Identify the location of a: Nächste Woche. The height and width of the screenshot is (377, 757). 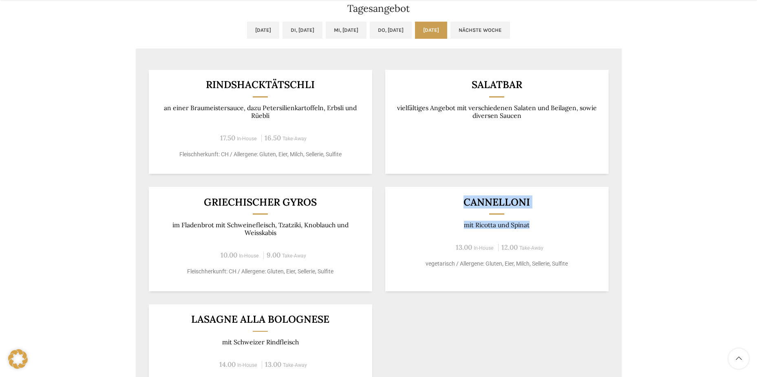
(480, 30).